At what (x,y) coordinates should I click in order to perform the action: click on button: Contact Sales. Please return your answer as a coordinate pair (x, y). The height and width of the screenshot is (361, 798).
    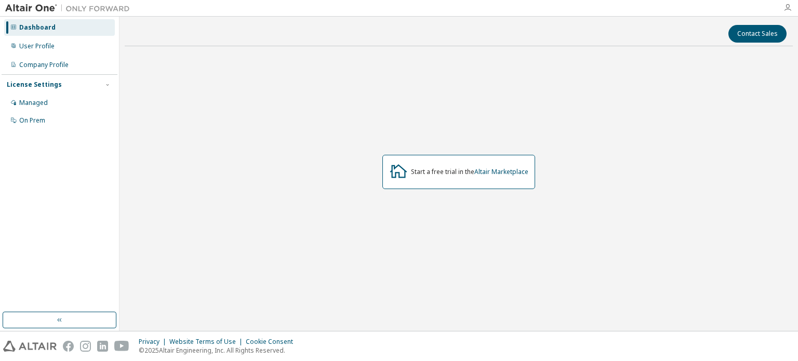
    Looking at the image, I should click on (758, 34).